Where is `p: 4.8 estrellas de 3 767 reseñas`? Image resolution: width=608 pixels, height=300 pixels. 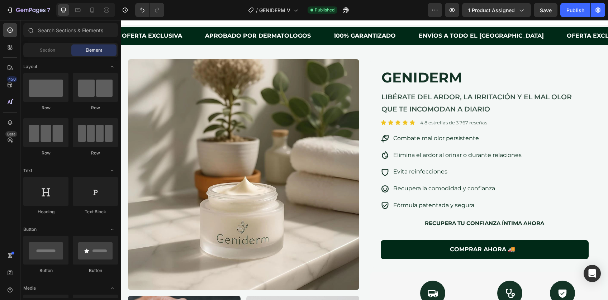 p: 4.8 estrellas de 3 767 reseñas is located at coordinates (332, 102).